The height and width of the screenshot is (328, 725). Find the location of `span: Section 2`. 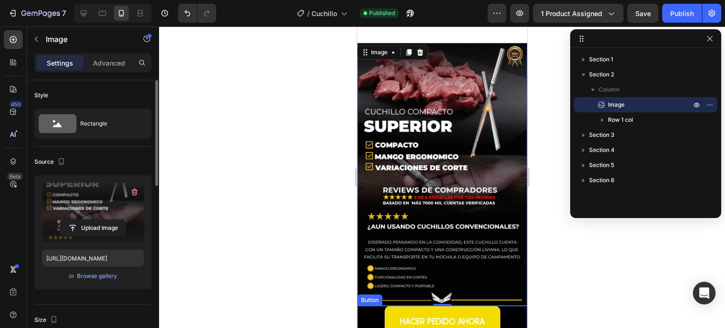

span: Section 2 is located at coordinates (601, 75).